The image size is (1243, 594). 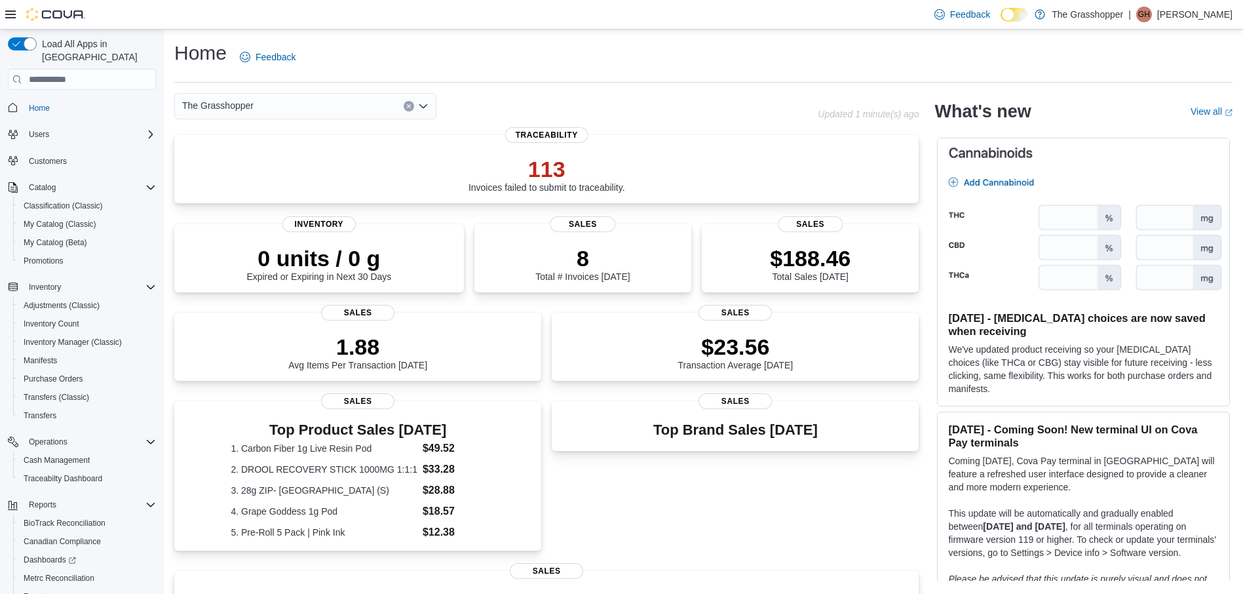 I want to click on a: Feedback, so click(x=962, y=14).